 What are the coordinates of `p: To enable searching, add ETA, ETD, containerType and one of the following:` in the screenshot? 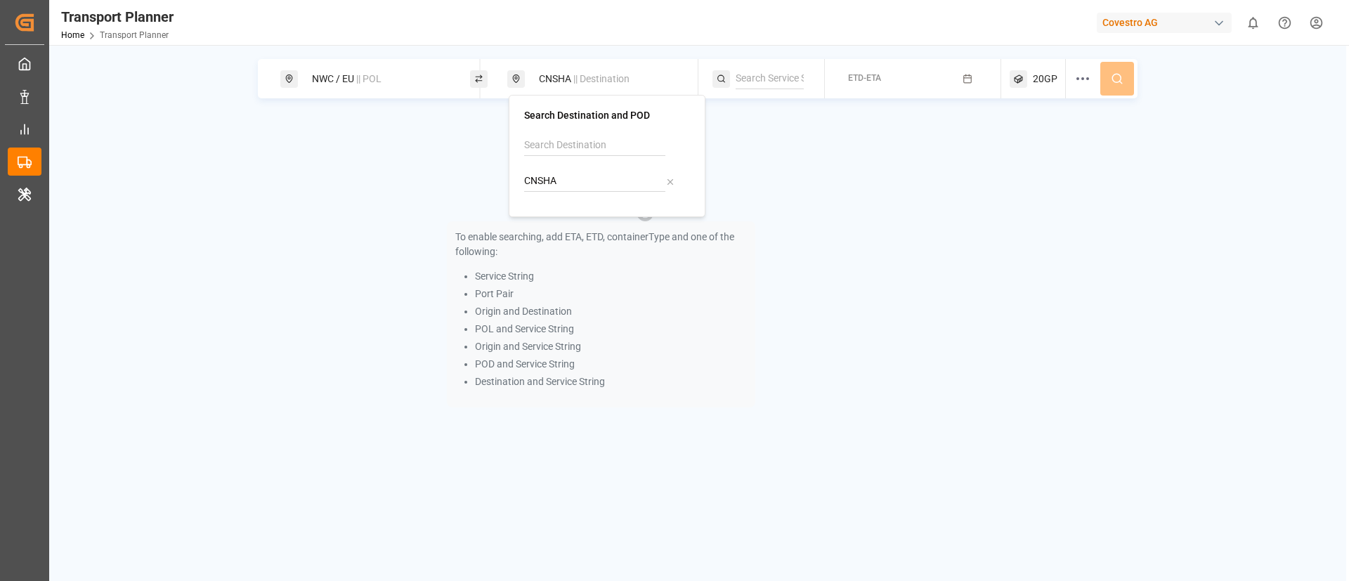 It's located at (601, 244).